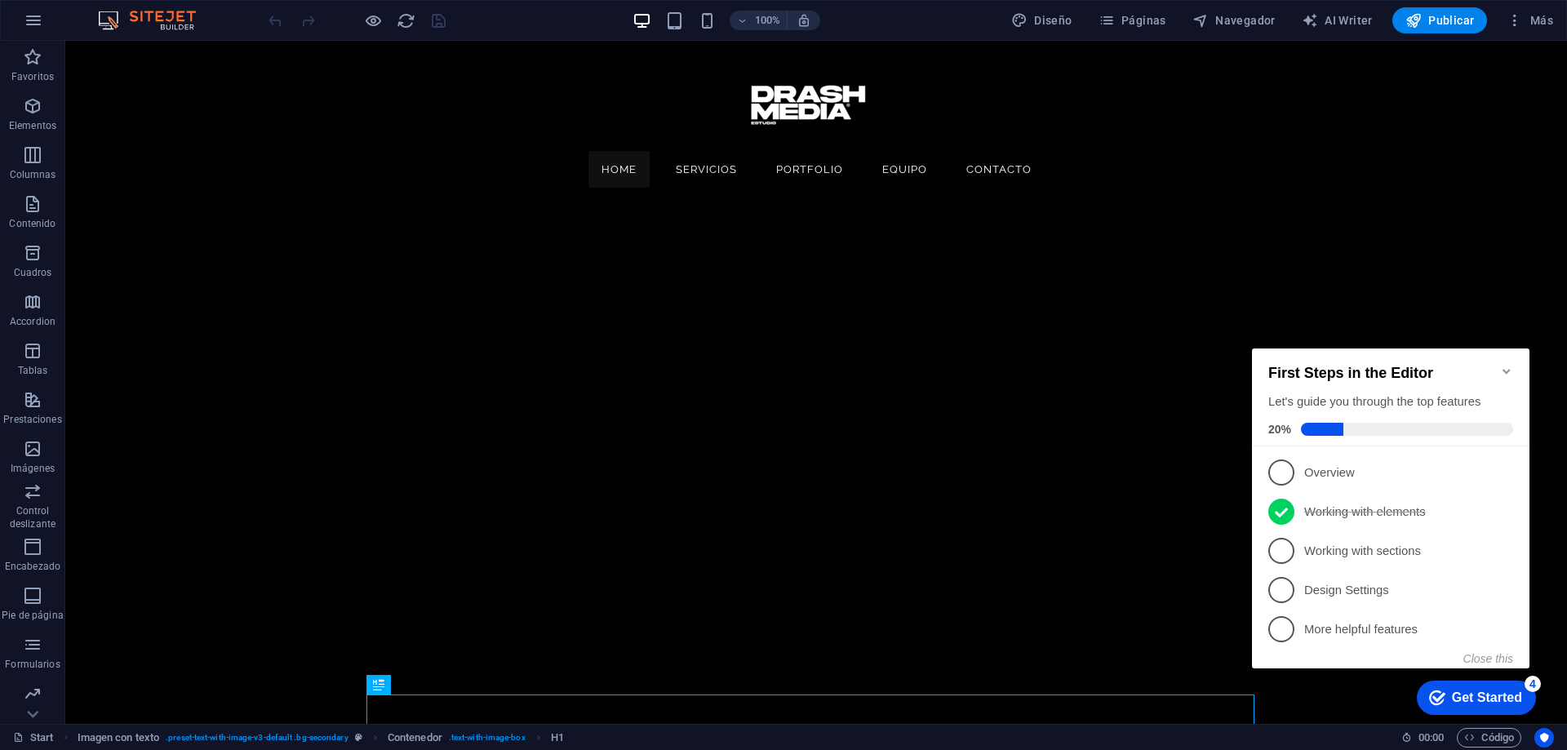 This screenshot has width=1567, height=750. Describe the element at coordinates (256, 738) in the screenshot. I see `span: . preset-text-with-image-v3-default .bg-secondary` at that location.